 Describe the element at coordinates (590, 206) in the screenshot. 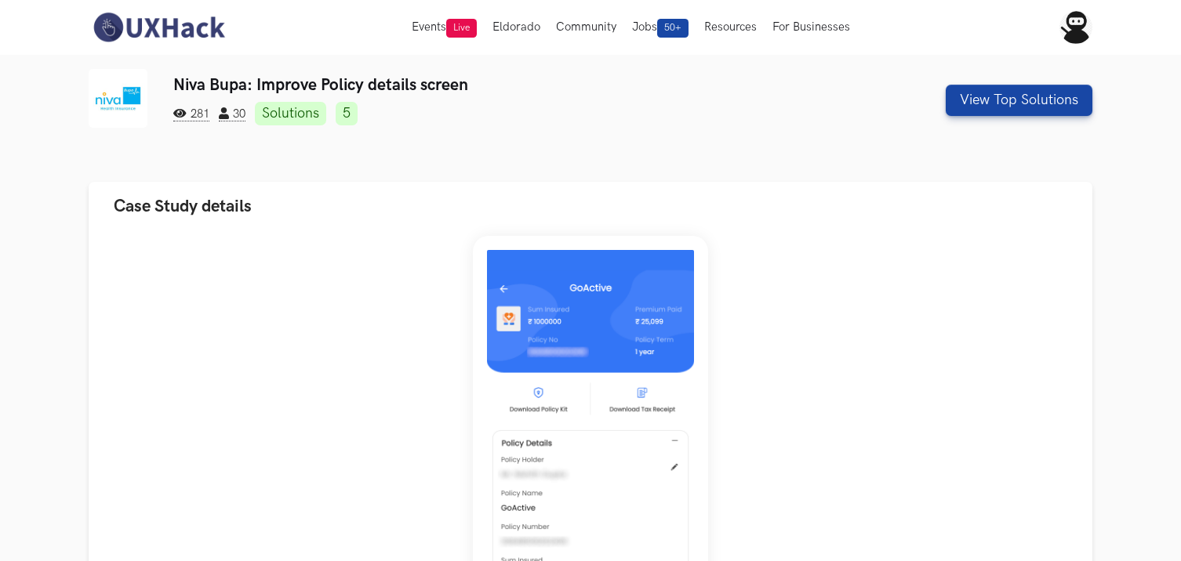

I see `button: Case Study details` at that location.